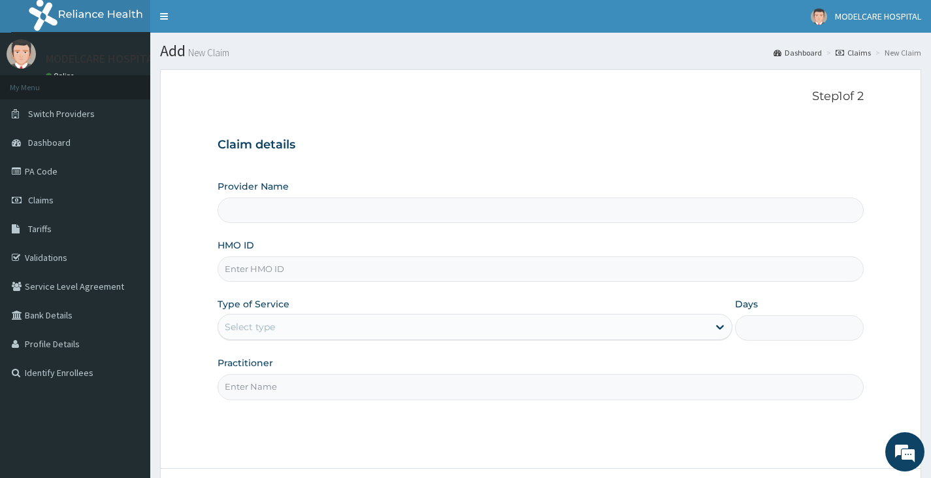 This screenshot has height=478, width=931. What do you see at coordinates (540, 97) in the screenshot?
I see `p: Step 1 of 2` at bounding box center [540, 97].